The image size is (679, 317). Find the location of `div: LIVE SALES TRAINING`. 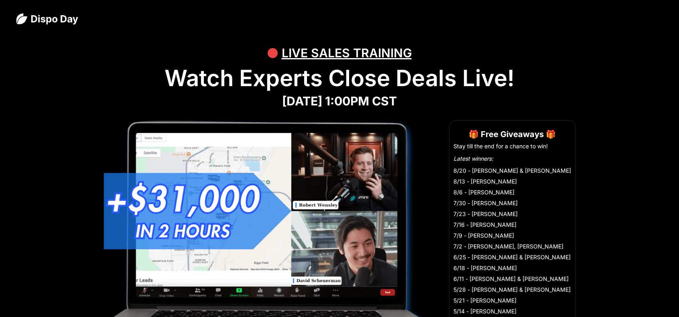

div: LIVE SALES TRAINING is located at coordinates (347, 53).